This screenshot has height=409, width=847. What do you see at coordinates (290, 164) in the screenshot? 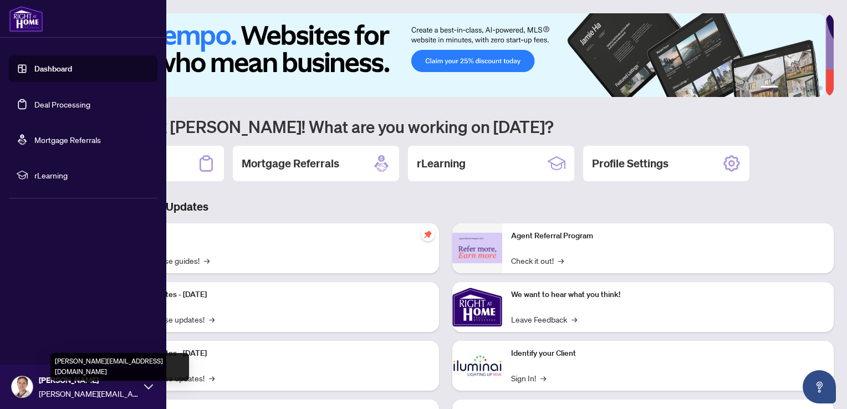
I see `h2: Mortgage Referrals` at bounding box center [290, 164].